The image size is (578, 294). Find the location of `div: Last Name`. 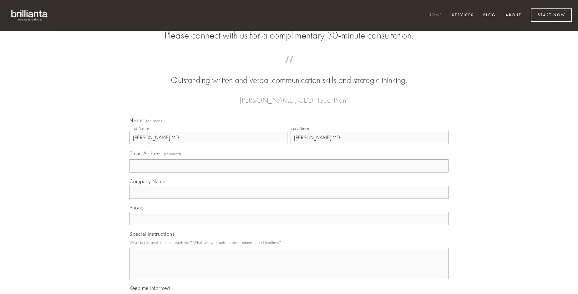

div: Last Name is located at coordinates (300, 128).